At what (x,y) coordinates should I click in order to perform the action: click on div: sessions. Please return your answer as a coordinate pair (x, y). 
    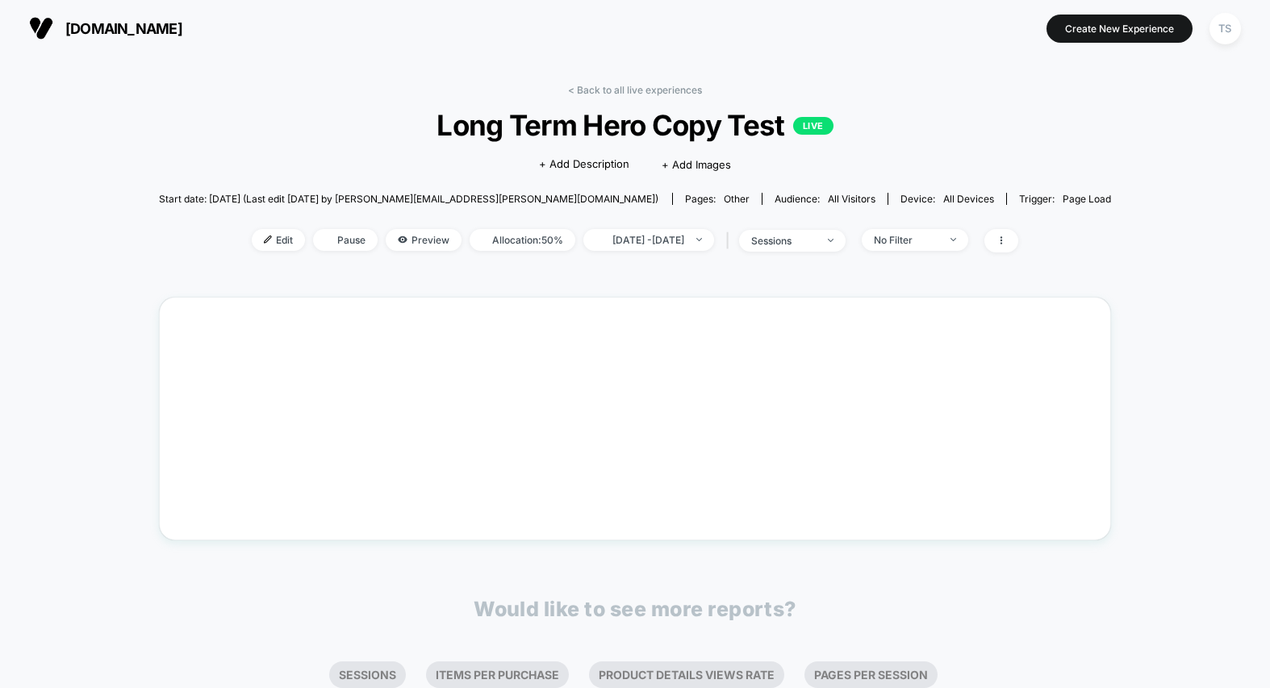
    Looking at the image, I should click on (784, 241).